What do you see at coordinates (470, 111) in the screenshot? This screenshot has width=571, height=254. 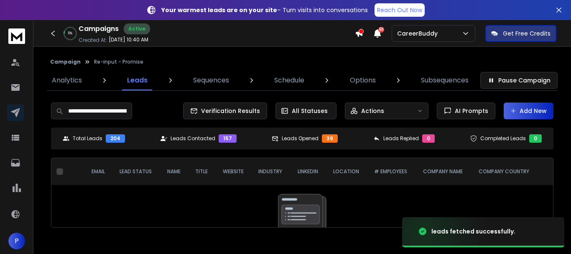 I see `span: AI Prompts` at bounding box center [470, 111].